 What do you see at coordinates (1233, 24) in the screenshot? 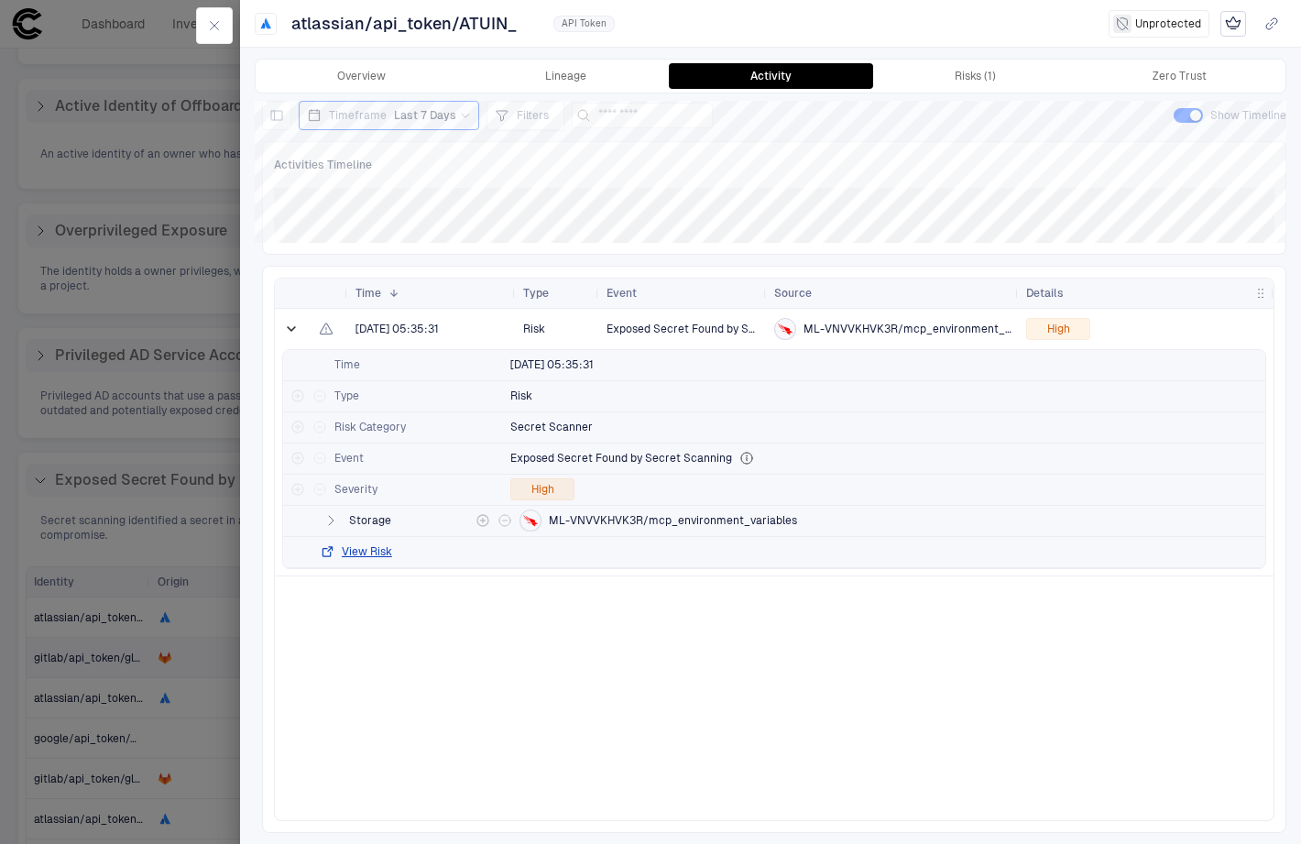
I see `div: Mark as Crown Jewel` at bounding box center [1233, 24].